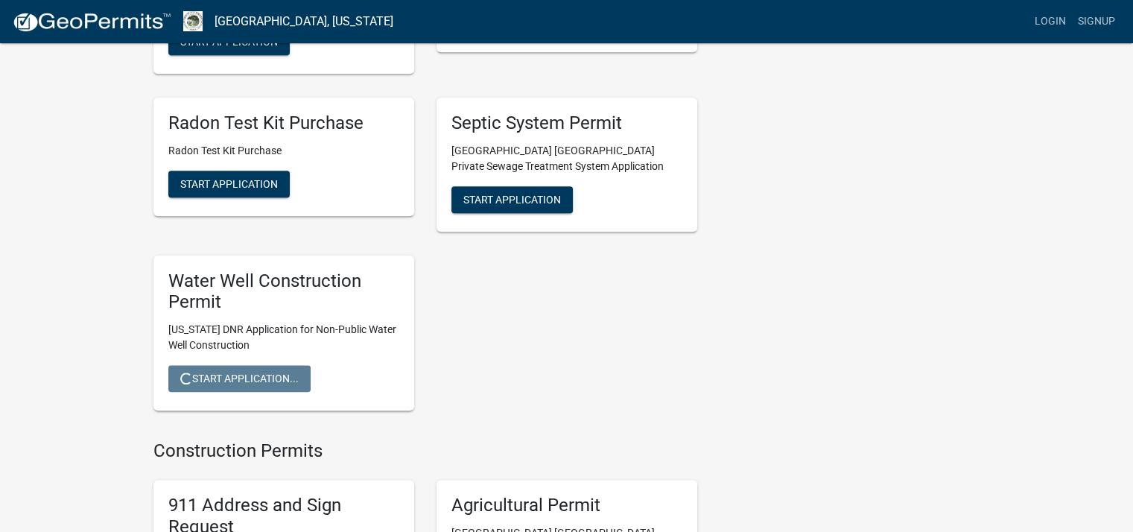 This screenshot has height=532, width=1133. I want to click on h4: Construction Permits, so click(425, 451).